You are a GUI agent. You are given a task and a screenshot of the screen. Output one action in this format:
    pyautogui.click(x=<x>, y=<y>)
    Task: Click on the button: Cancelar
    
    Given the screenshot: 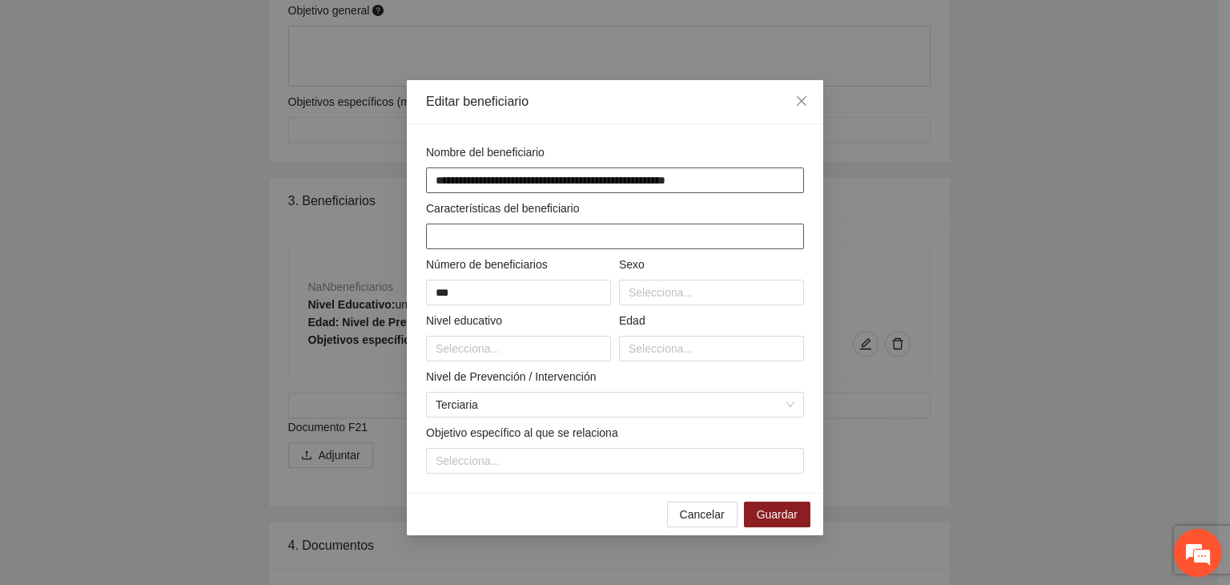 What is the action you would take?
    pyautogui.click(x=702, y=514)
    